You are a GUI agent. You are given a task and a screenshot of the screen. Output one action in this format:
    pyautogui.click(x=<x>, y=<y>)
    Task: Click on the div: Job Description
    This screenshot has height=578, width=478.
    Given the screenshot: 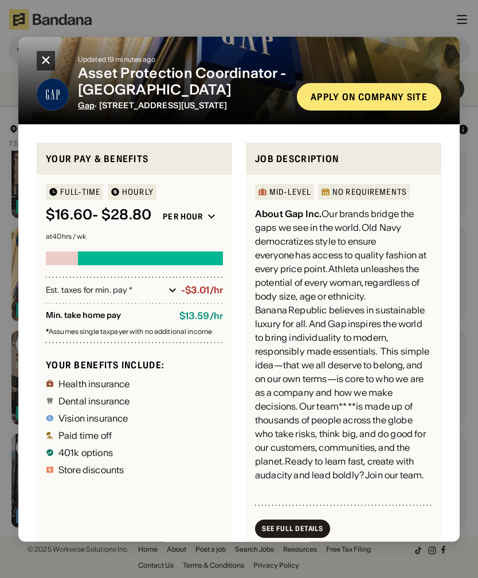 What is the action you would take?
    pyautogui.click(x=343, y=159)
    